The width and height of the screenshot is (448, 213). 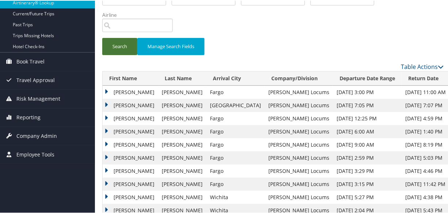 I want to click on span: Reporting, so click(x=28, y=117).